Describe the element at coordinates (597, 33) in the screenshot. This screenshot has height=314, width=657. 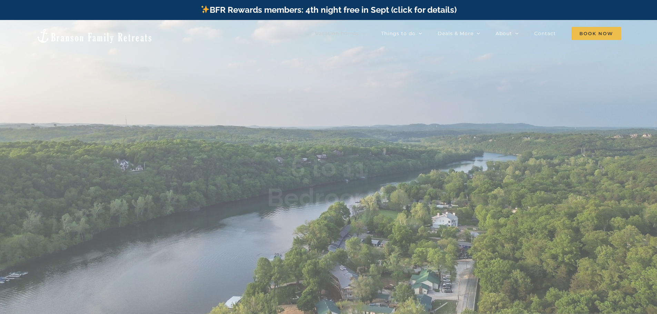
I see `span: Book Now` at that location.